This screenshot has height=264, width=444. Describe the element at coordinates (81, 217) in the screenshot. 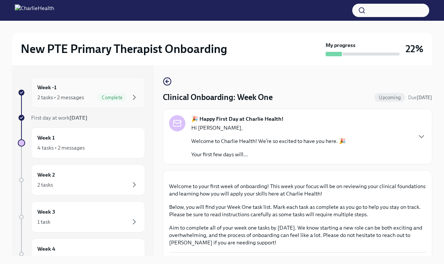

I see `a: Week 31 task` at that location.